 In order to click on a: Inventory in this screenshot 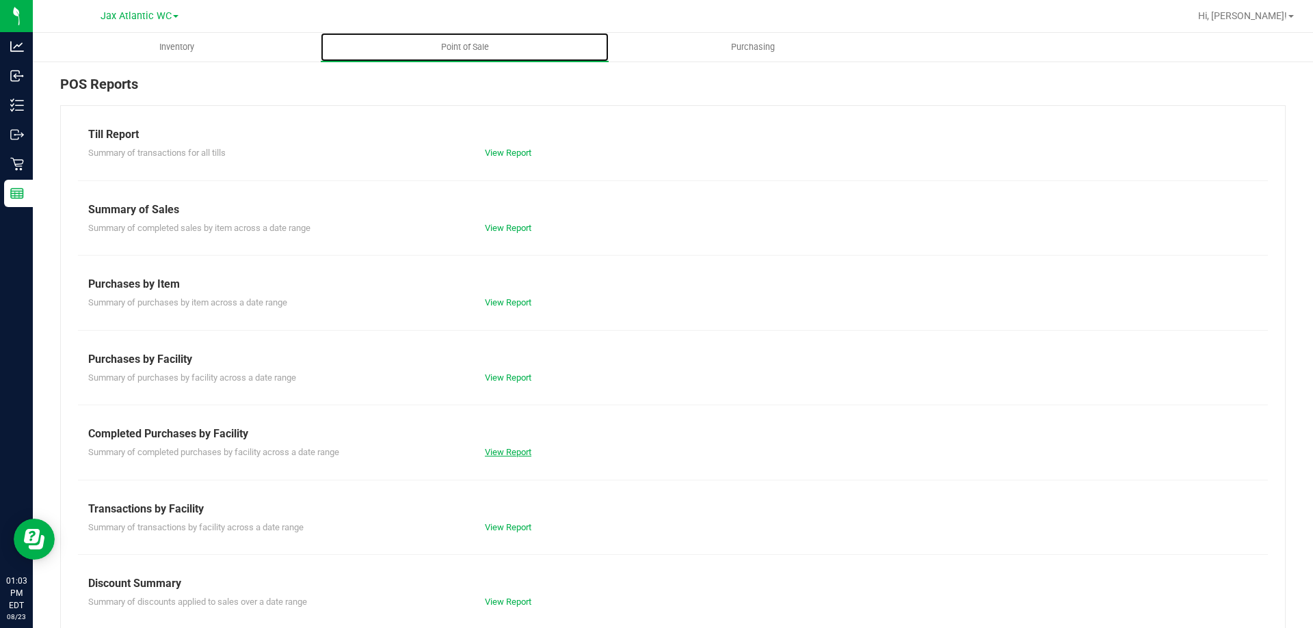, I will do `click(176, 47)`.